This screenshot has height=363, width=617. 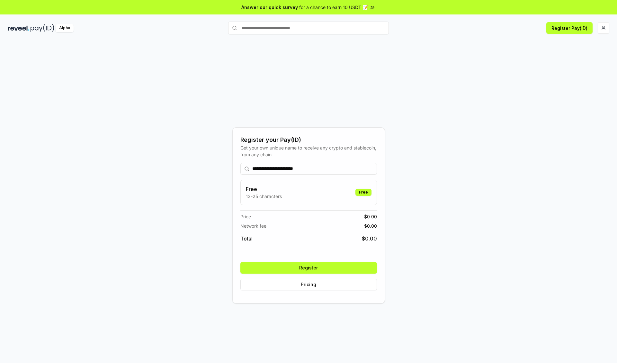 What do you see at coordinates (333, 7) in the screenshot?
I see `span: for a chance to earn 10 USDT 📝` at bounding box center [333, 7].